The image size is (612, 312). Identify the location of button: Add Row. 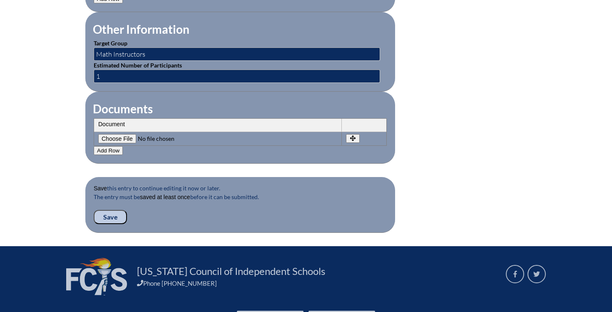
(108, 150).